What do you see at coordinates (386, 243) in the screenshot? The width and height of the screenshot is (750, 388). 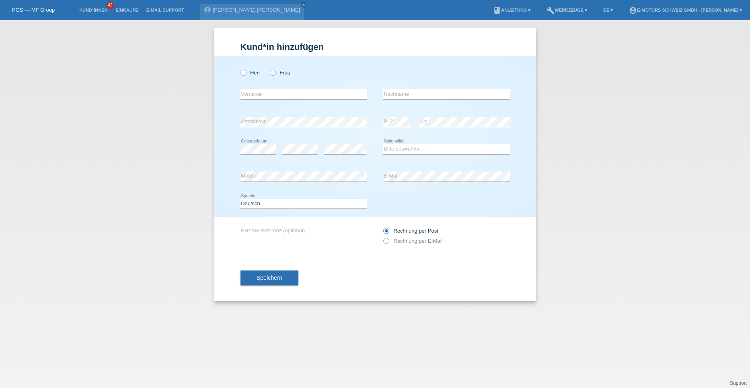 I see `input: Rechnung per E-Mail` at bounding box center [386, 243].